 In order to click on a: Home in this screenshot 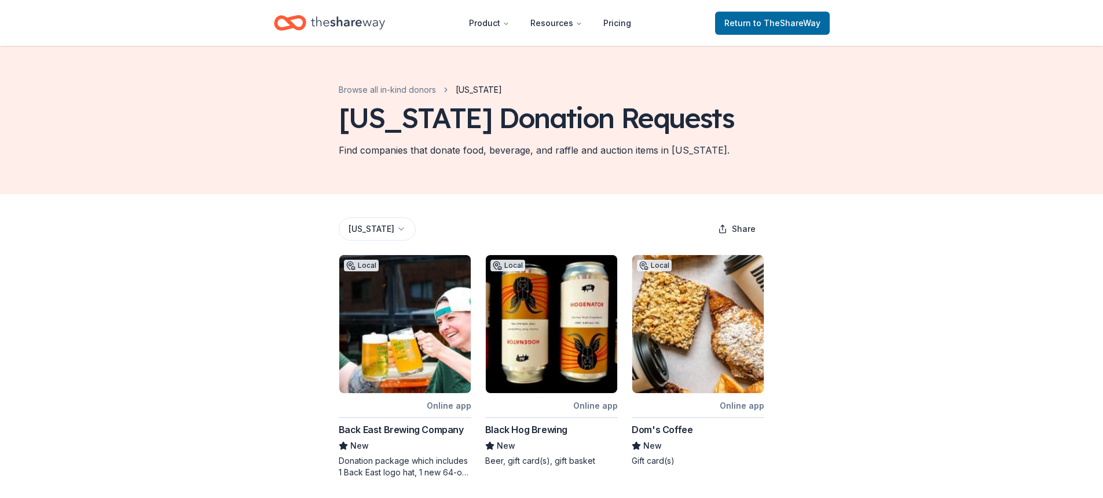, I will do `click(330, 23)`.